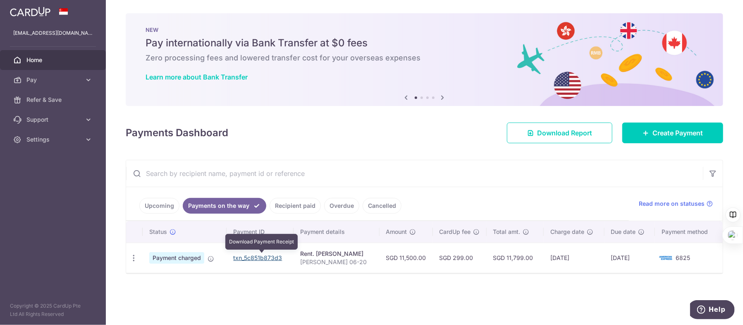 Image resolution: width=743 pixels, height=325 pixels. Describe the element at coordinates (424, 58) in the screenshot. I see `h6: Zero processing fees and lowered transfer cost for your overseas expenses` at that location.